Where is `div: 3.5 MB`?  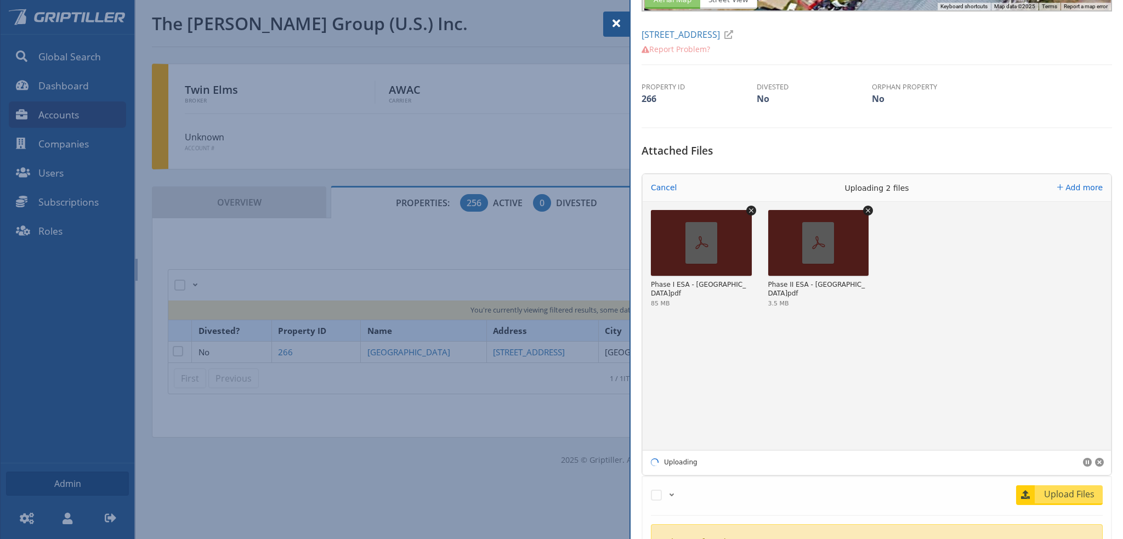 div: 3.5 MB is located at coordinates (779, 303).